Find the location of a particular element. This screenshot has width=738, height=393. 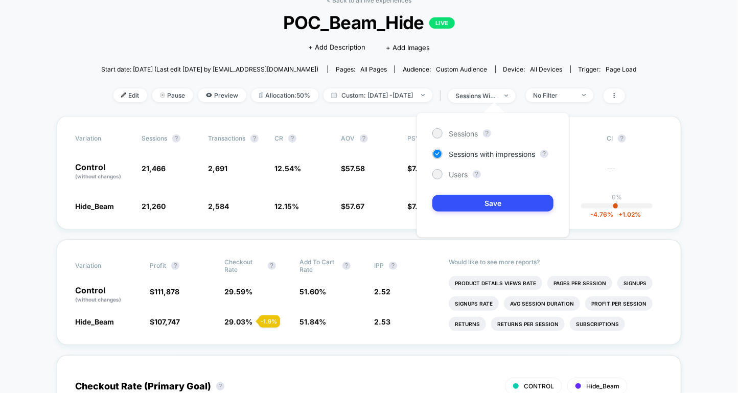

span: CR is located at coordinates (278, 138).